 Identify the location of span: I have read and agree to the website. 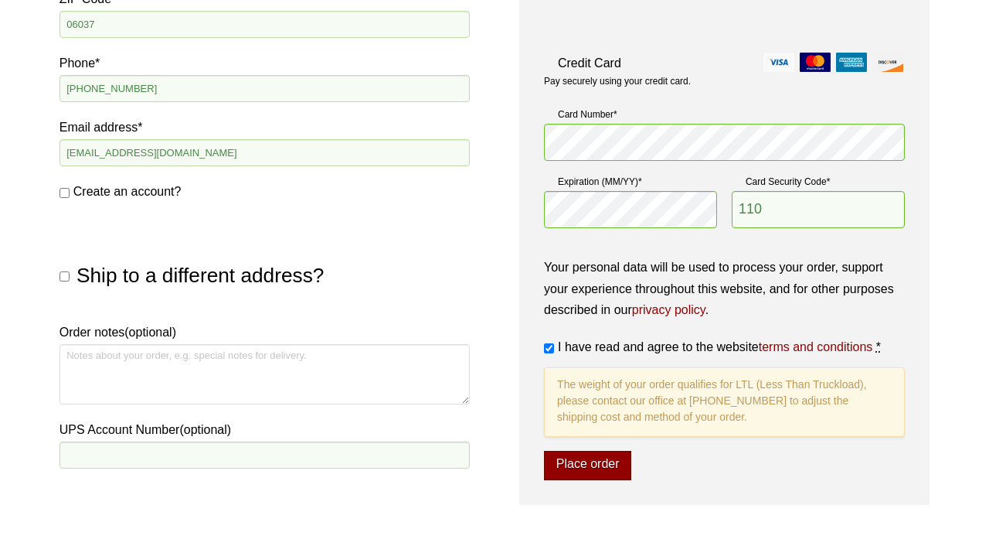
(715, 346).